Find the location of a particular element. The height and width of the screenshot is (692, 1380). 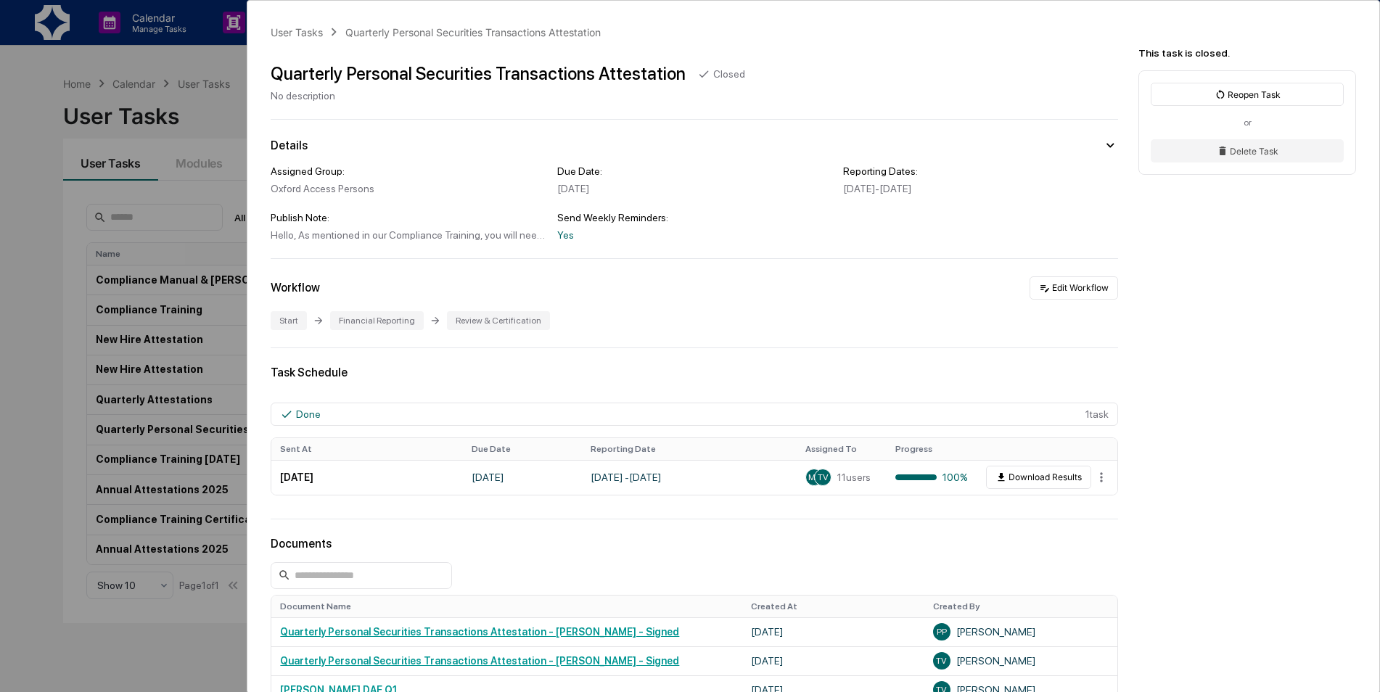

div: Start is located at coordinates (289, 321).